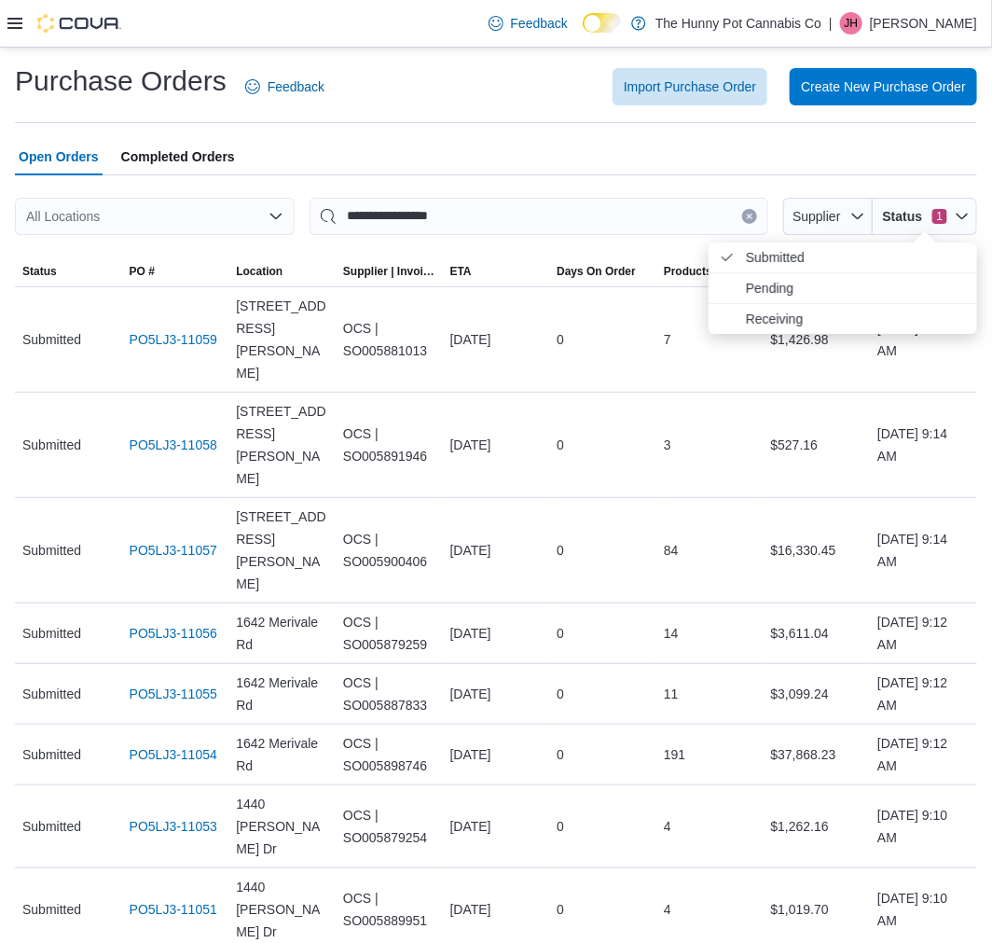 The height and width of the screenshot is (943, 992). What do you see at coordinates (175, 271) in the screenshot?
I see `button: PO #` at bounding box center [175, 271].